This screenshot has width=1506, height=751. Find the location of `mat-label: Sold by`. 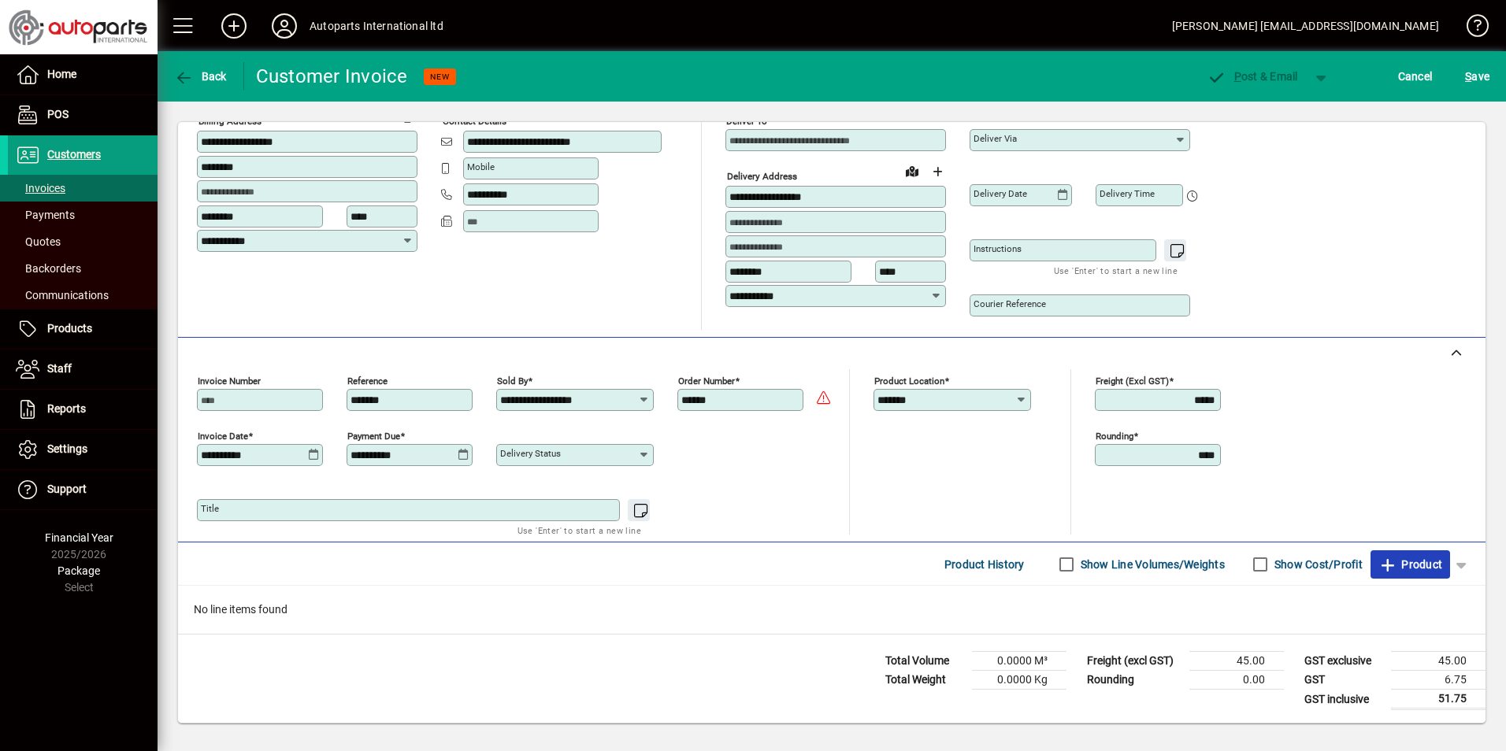

mat-label: Sold by is located at coordinates (512, 381).